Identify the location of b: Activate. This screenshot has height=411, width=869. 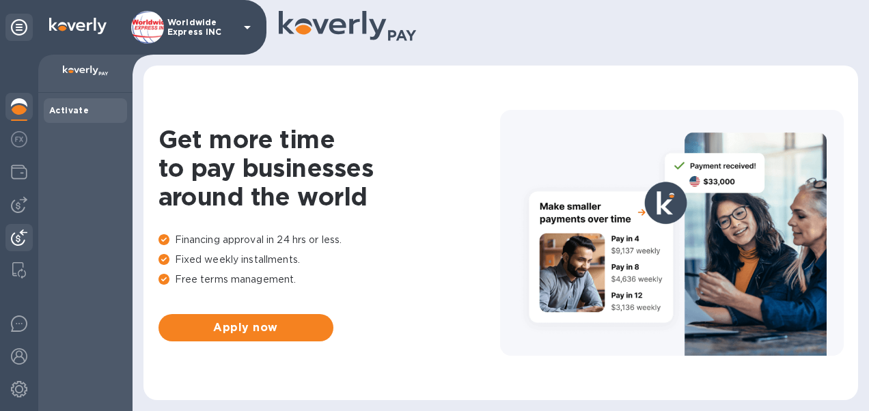
(69, 110).